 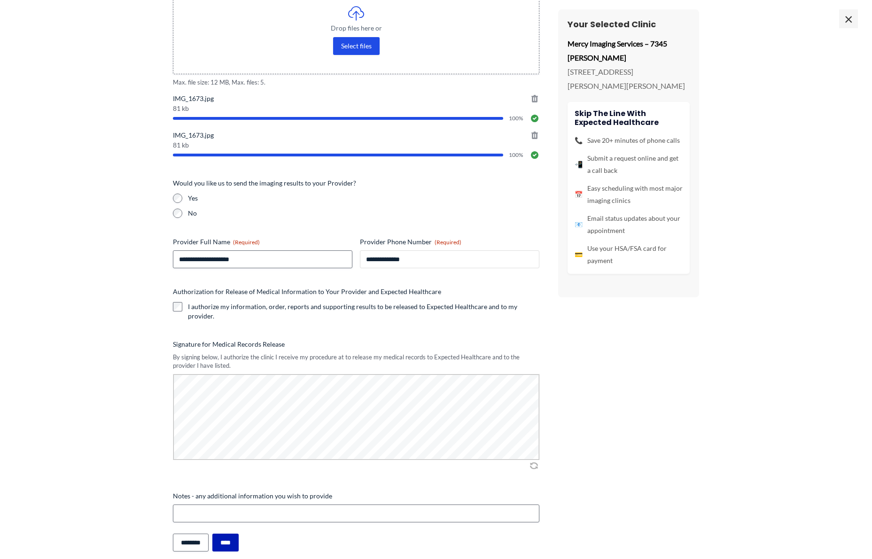 What do you see at coordinates (628, 255) in the screenshot?
I see `li: Use your HSA/FSA card for payment` at bounding box center [628, 255].